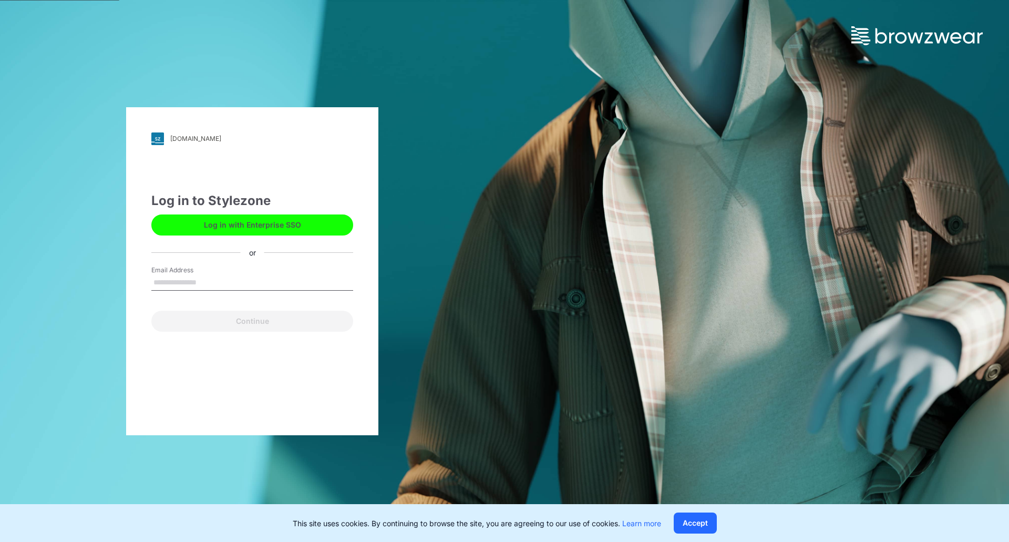 The image size is (1009, 542). I want to click on img: svg+xml;base64,PHN2ZyB3aWR0aD0iMjgiIGhlaWdodD0iMjgiIHZpZXdCb3g9IjAgMCAyOCAyOCIgZmlsbD0ibm9uZSIgeG..., so click(158, 139).